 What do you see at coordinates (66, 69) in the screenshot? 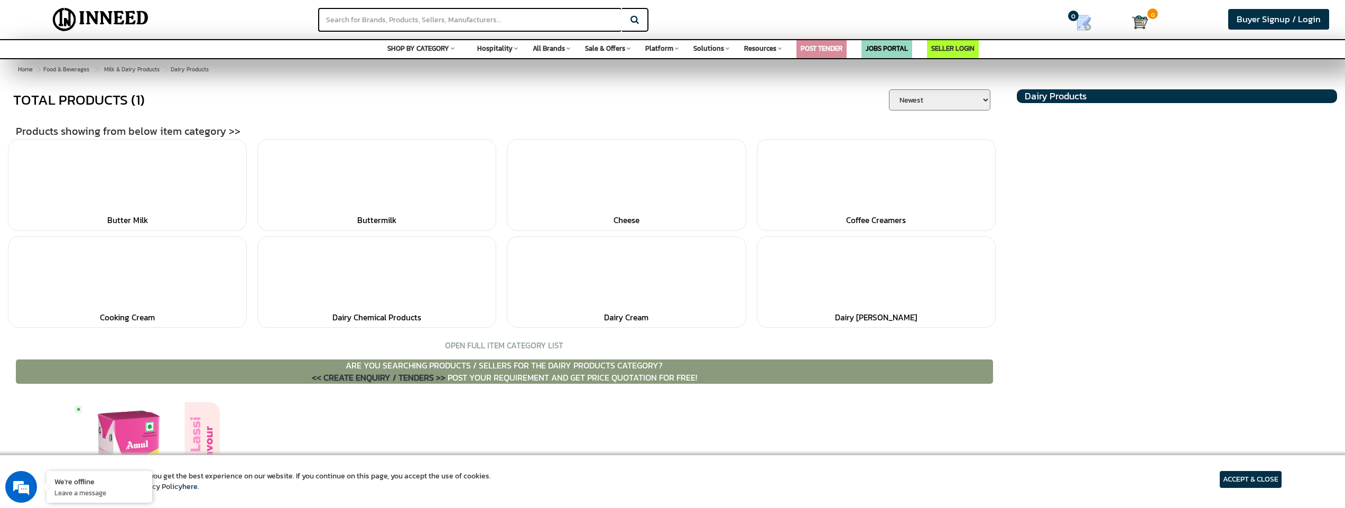
I see `a: Food & Beverages` at bounding box center [66, 69].